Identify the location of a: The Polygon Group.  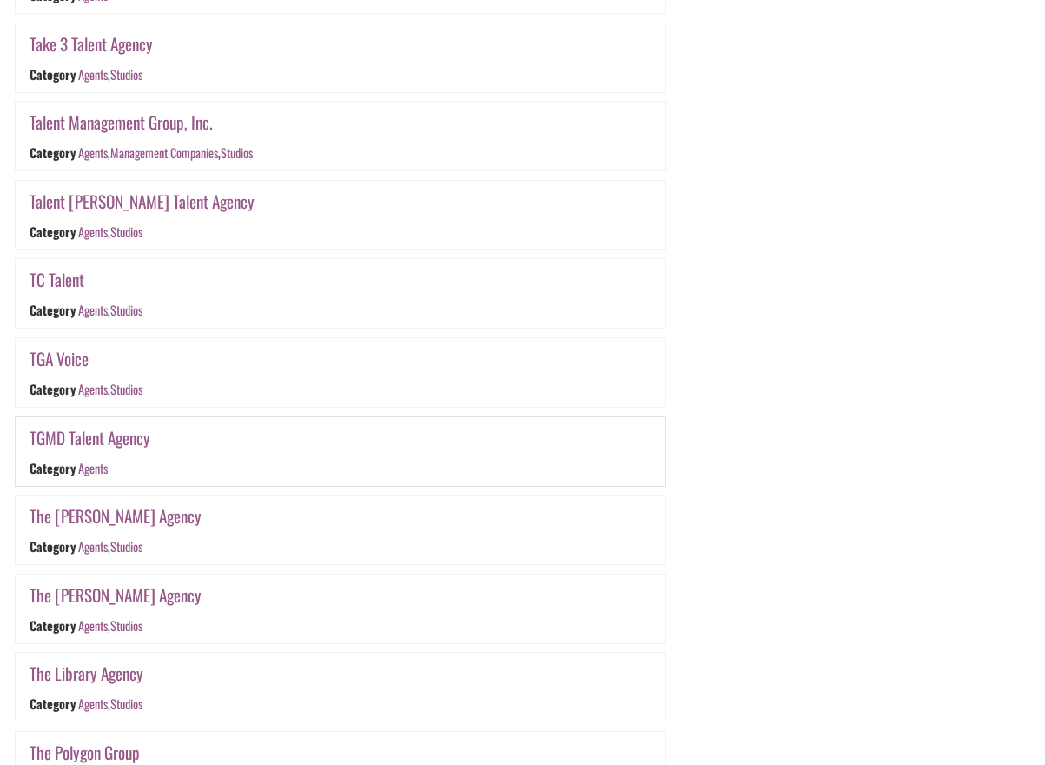
(84, 752).